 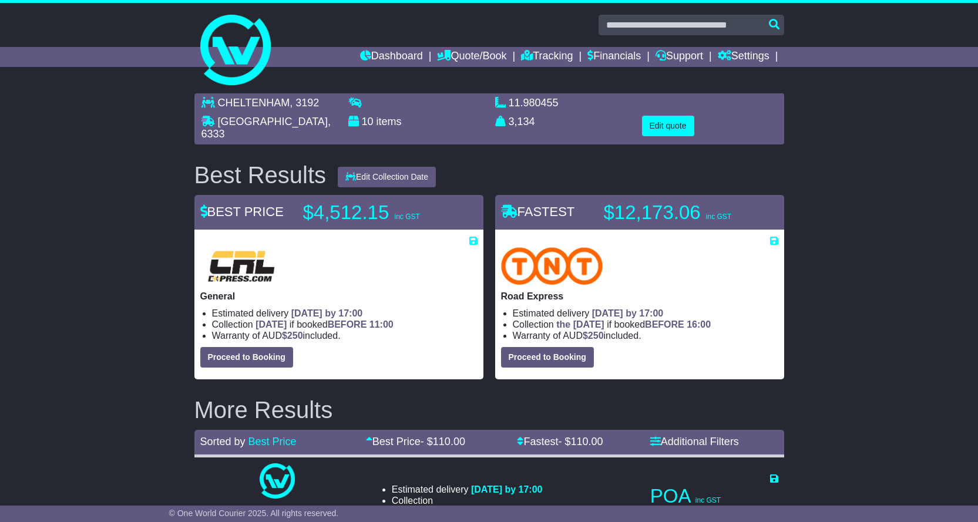 What do you see at coordinates (698, 324) in the screenshot?
I see `span: 16:00` at bounding box center [698, 324].